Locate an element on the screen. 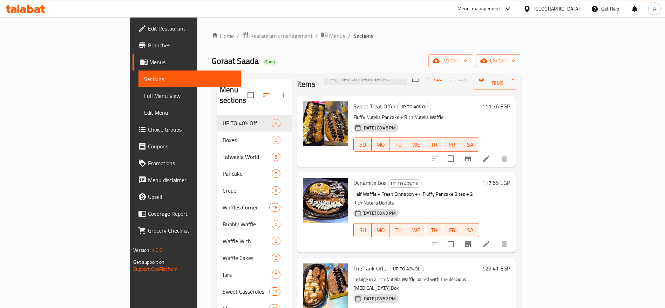 This screenshot has width=665, height=308. h6: 117.65 EGP is located at coordinates (496, 183).